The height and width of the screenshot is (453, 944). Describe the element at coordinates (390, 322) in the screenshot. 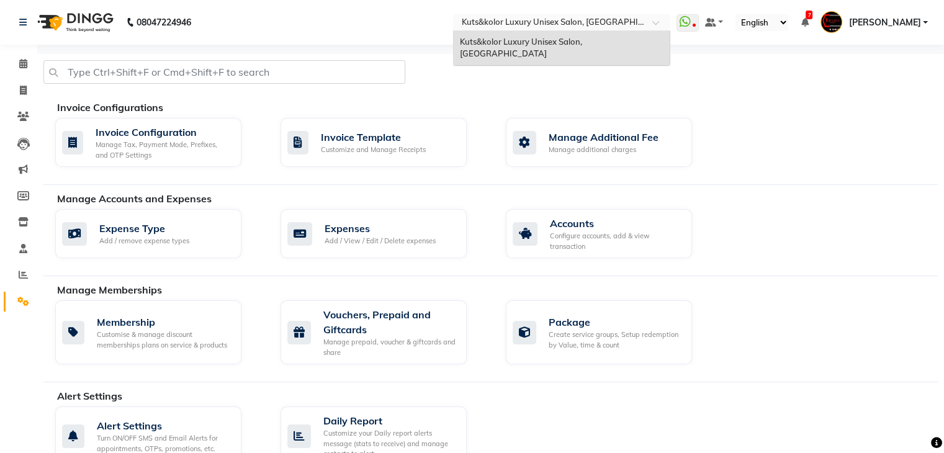

I see `div: Vouchers, Prepaid and Giftcards` at that location.